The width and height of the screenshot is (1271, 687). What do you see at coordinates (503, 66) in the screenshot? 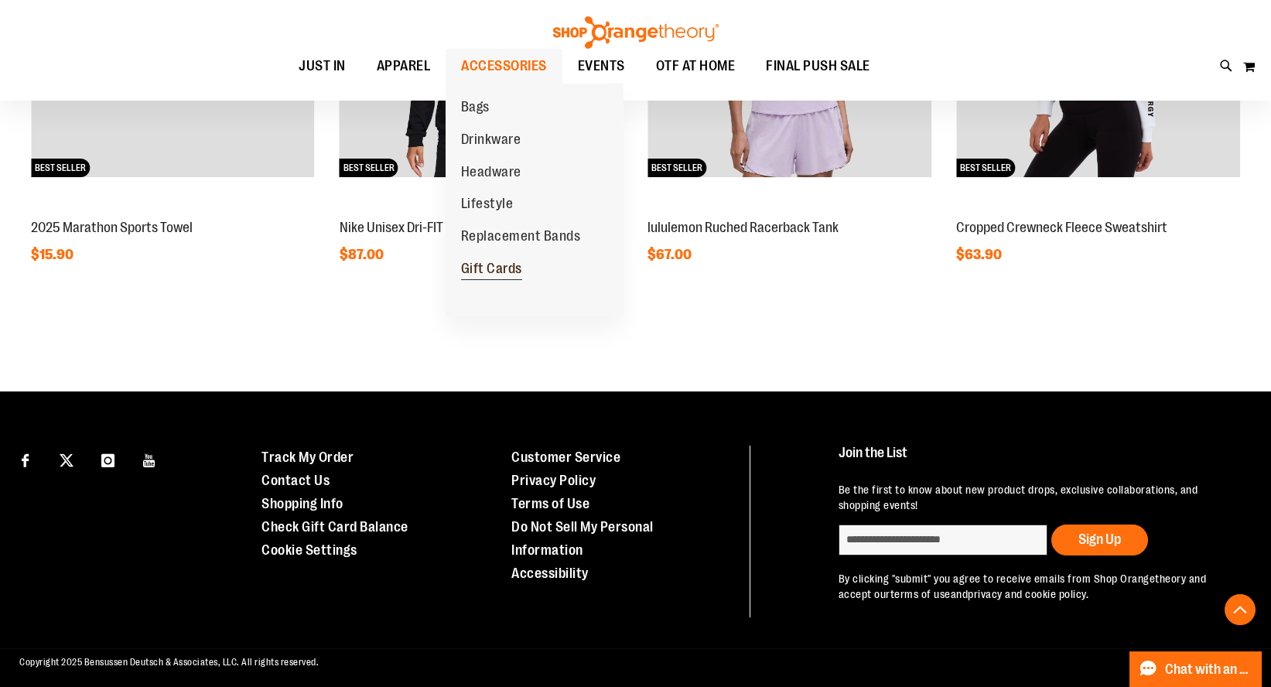
I see `span: ACCESSORIES` at bounding box center [503, 66].